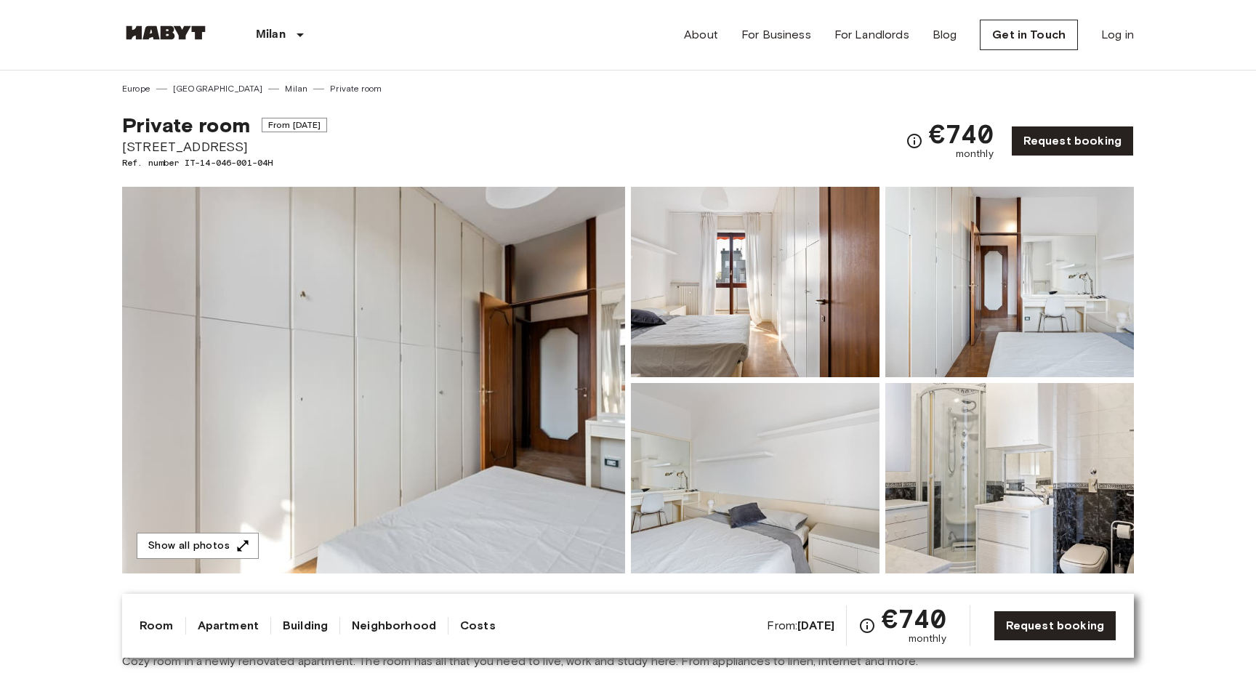  What do you see at coordinates (356, 89) in the screenshot?
I see `a: Private room` at bounding box center [356, 89].